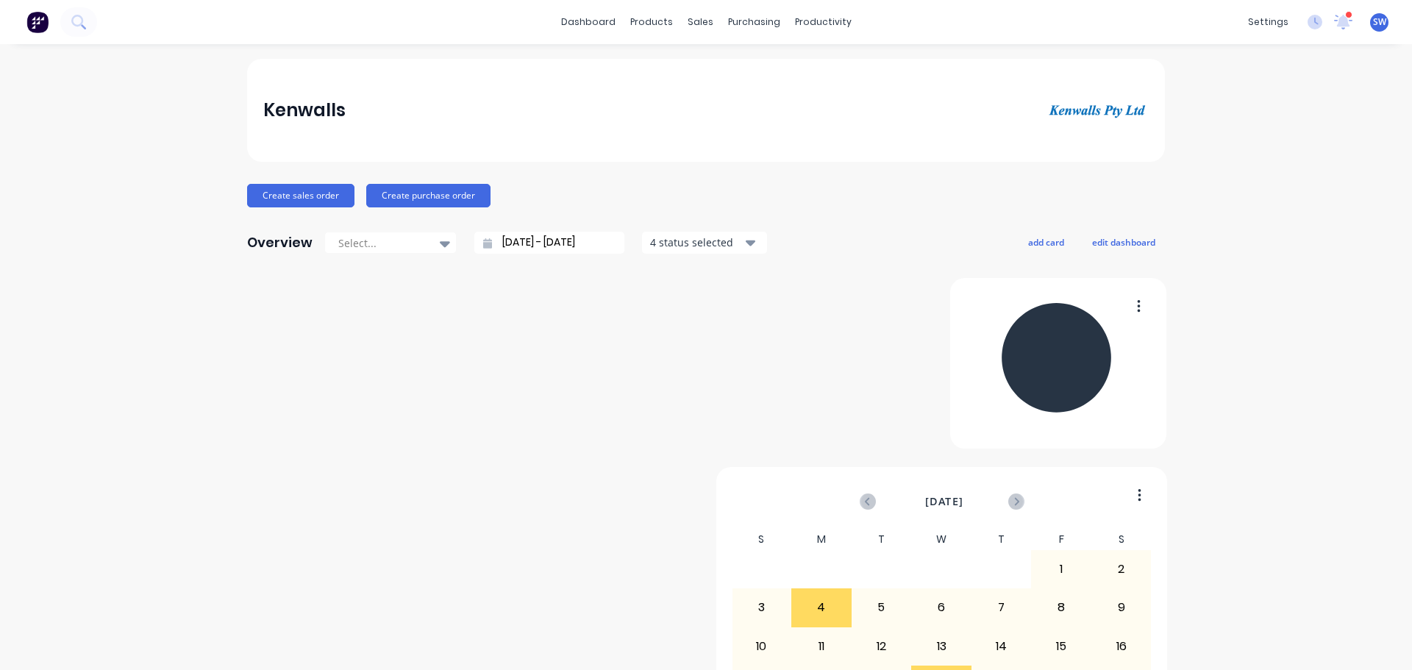  Describe the element at coordinates (304, 110) in the screenshot. I see `div: Kenwalls` at that location.